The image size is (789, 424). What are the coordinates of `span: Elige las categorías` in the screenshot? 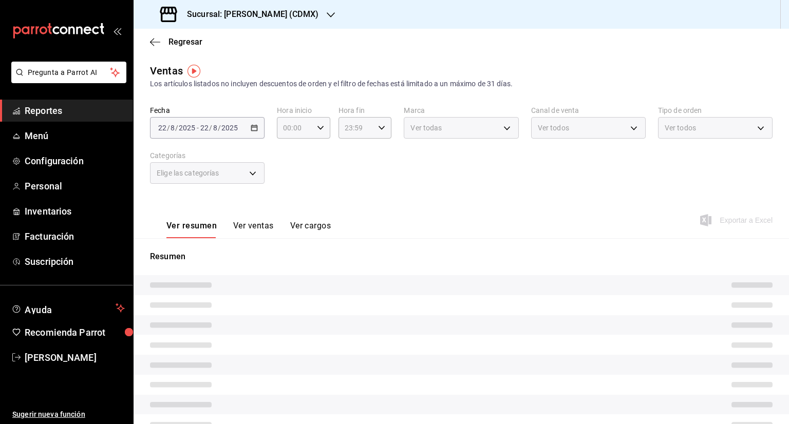 It's located at (188, 173).